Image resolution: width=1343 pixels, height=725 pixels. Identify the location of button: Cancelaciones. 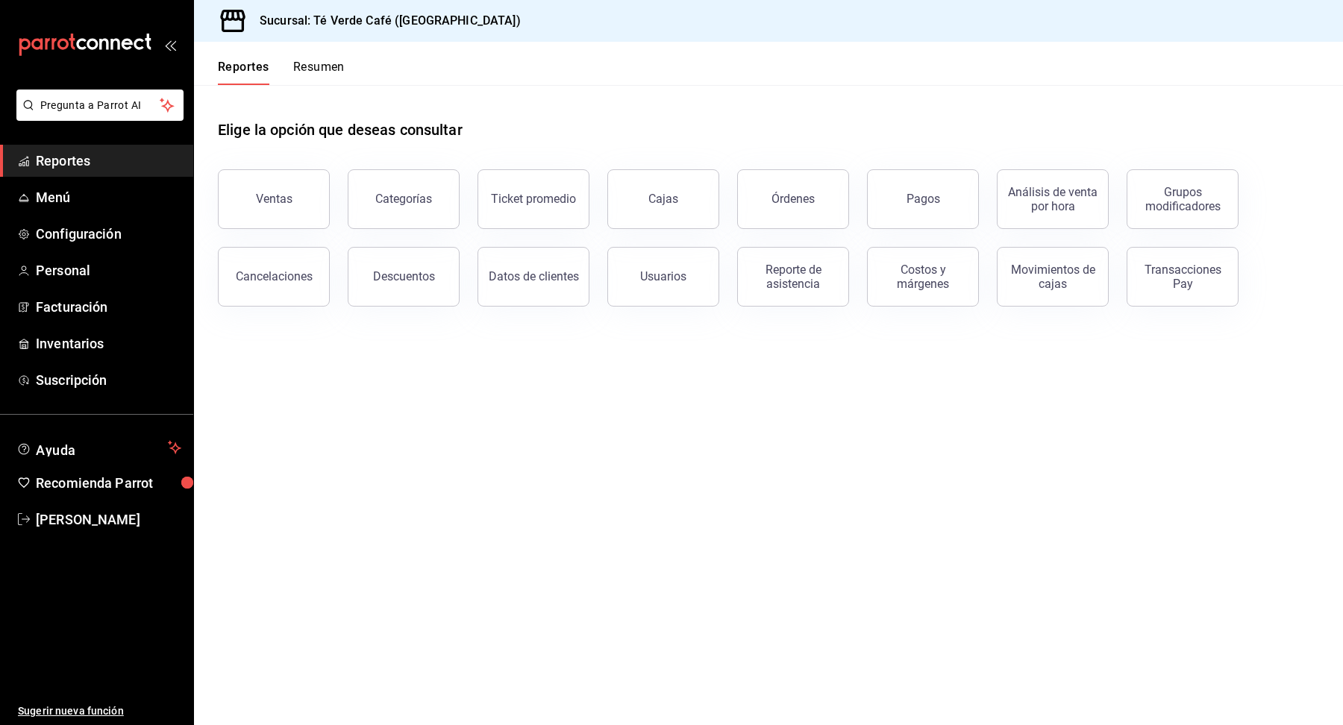
(274, 277).